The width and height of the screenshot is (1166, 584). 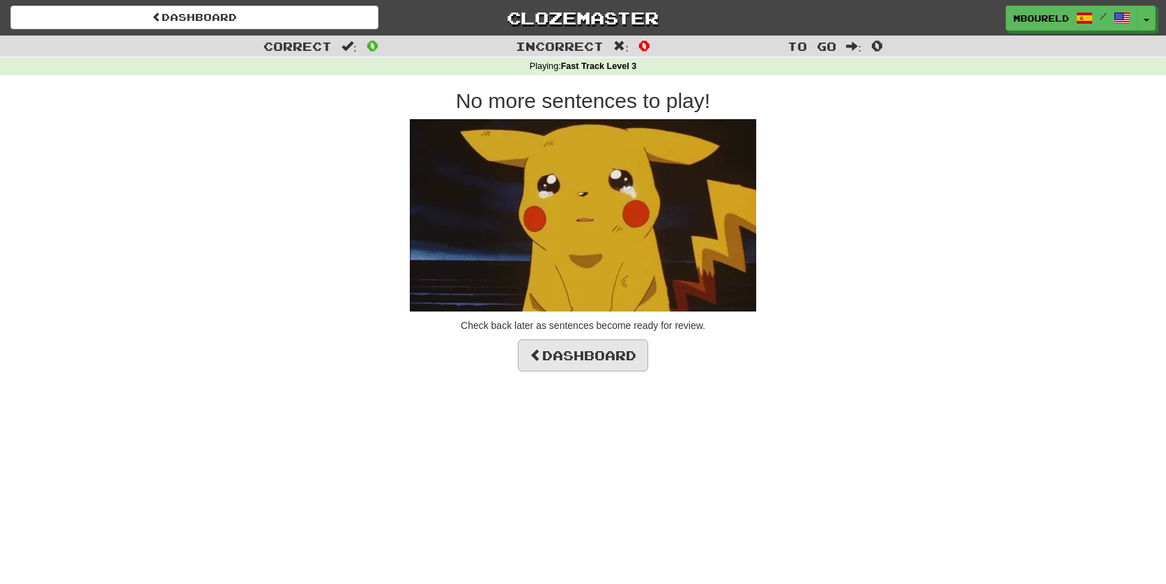 I want to click on span: Incorrect, so click(x=560, y=46).